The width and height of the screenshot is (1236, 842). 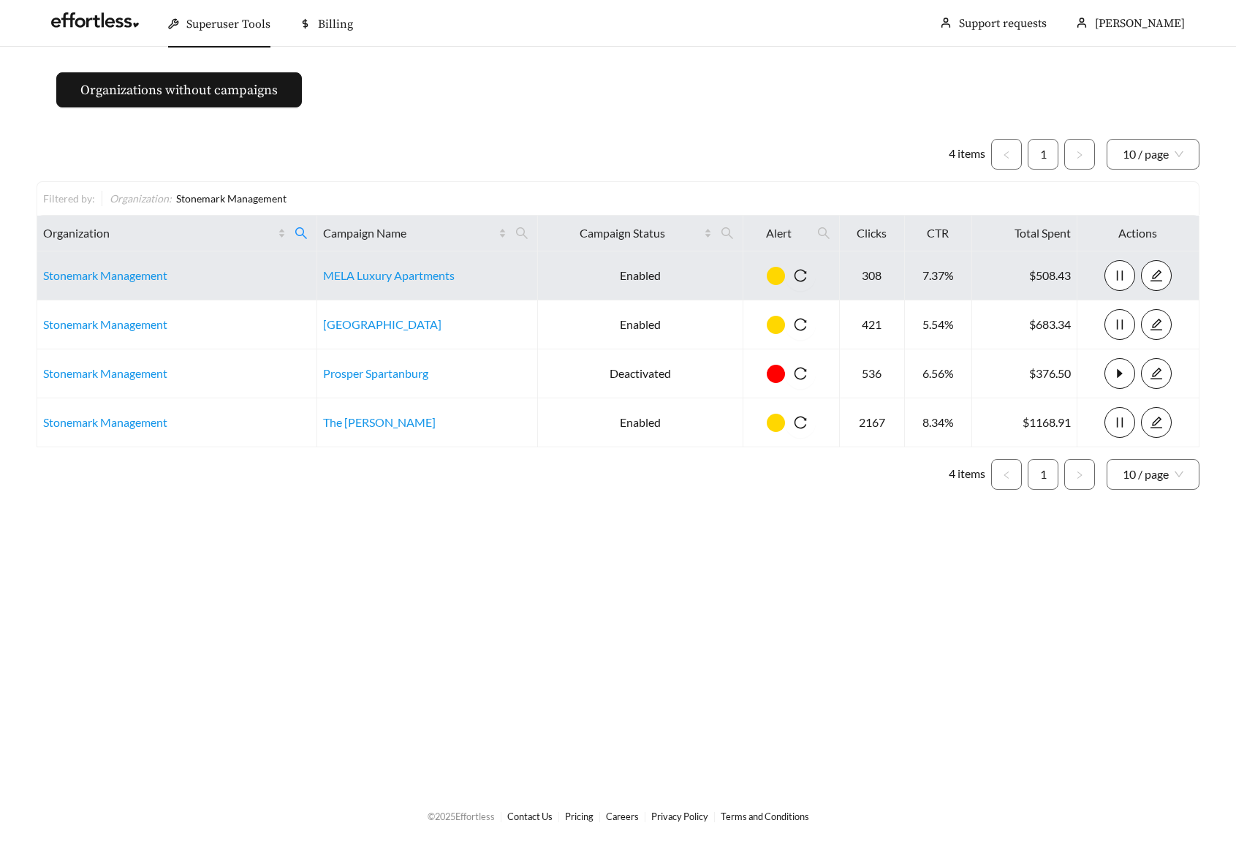 I want to click on td: 421, so click(x=872, y=325).